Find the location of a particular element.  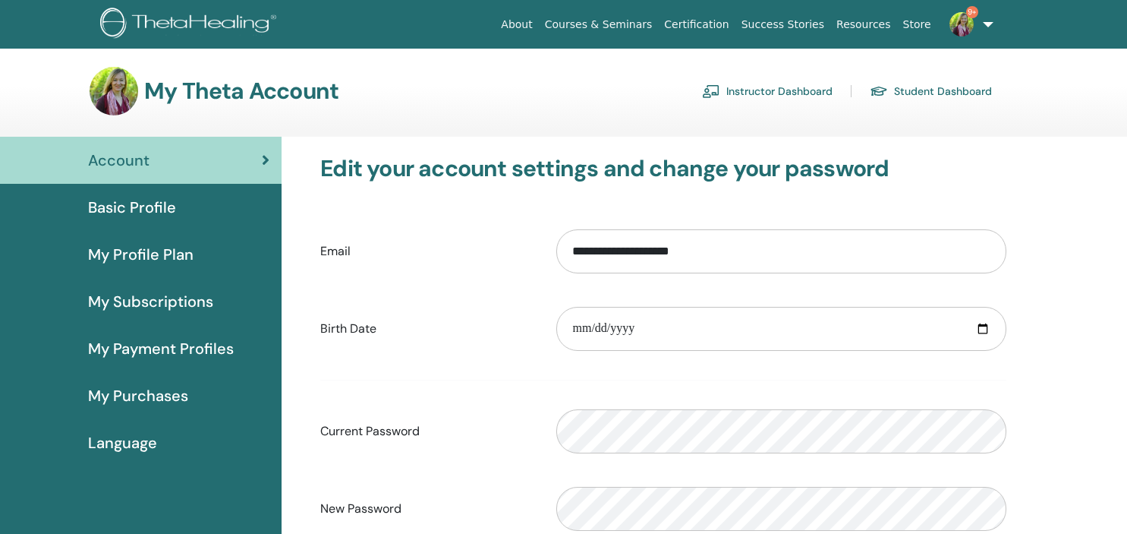

a: Certification is located at coordinates (696, 24).